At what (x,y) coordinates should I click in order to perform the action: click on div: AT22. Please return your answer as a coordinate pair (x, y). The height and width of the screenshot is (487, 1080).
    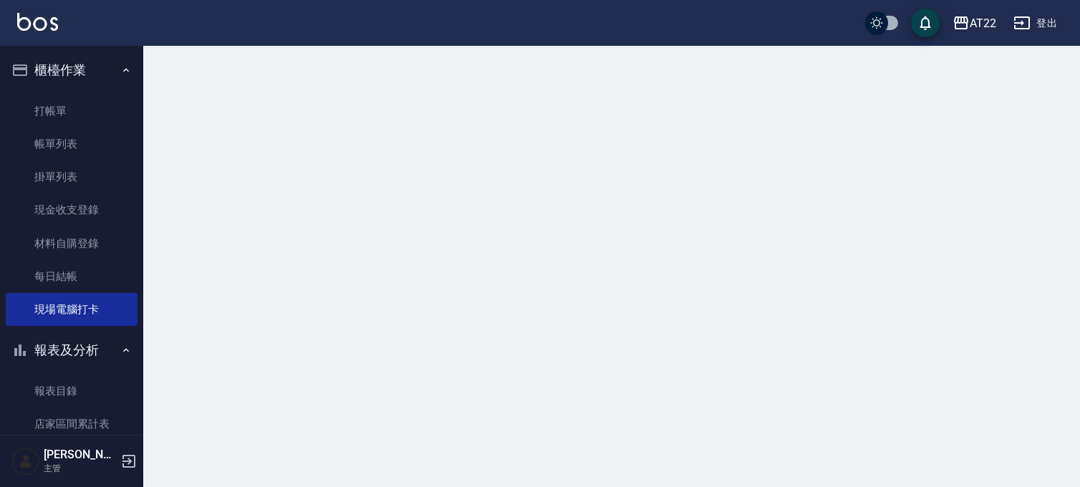
    Looking at the image, I should click on (983, 23).